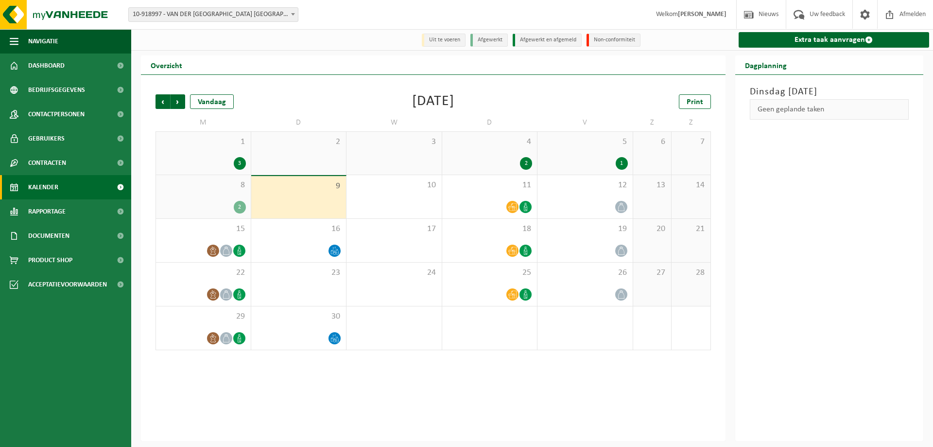 The image size is (933, 447). What do you see at coordinates (394, 229) in the screenshot?
I see `span: 17` at bounding box center [394, 229].